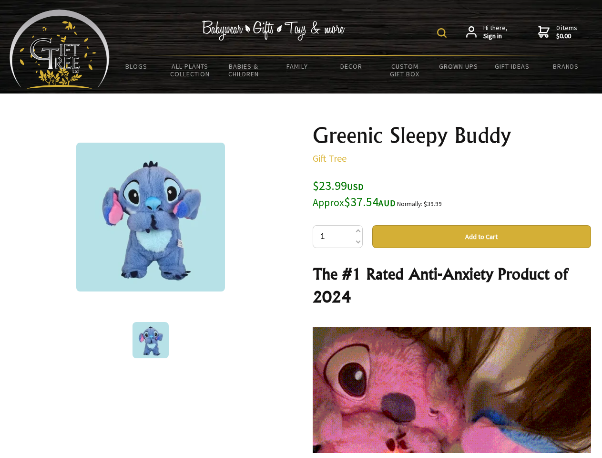  I want to click on small: Normally: $39.99, so click(420, 204).